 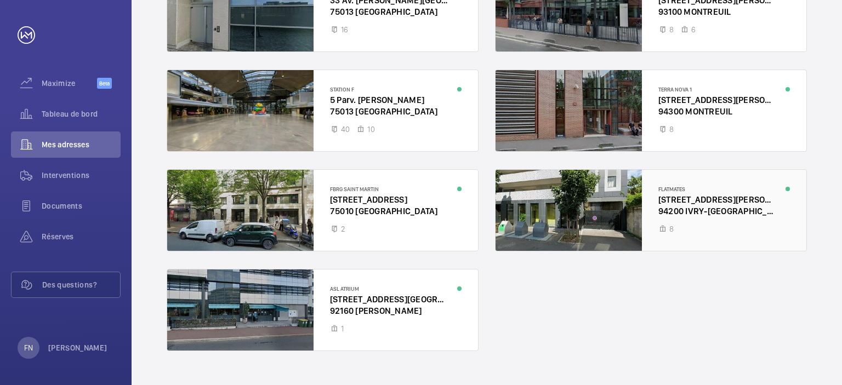 I want to click on span: Maximize, so click(x=69, y=83).